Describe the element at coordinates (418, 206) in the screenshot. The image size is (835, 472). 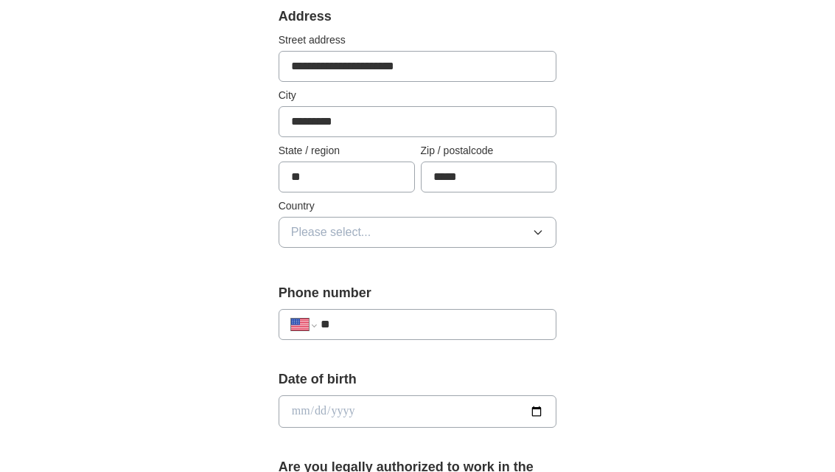
I see `label: Country` at that location.